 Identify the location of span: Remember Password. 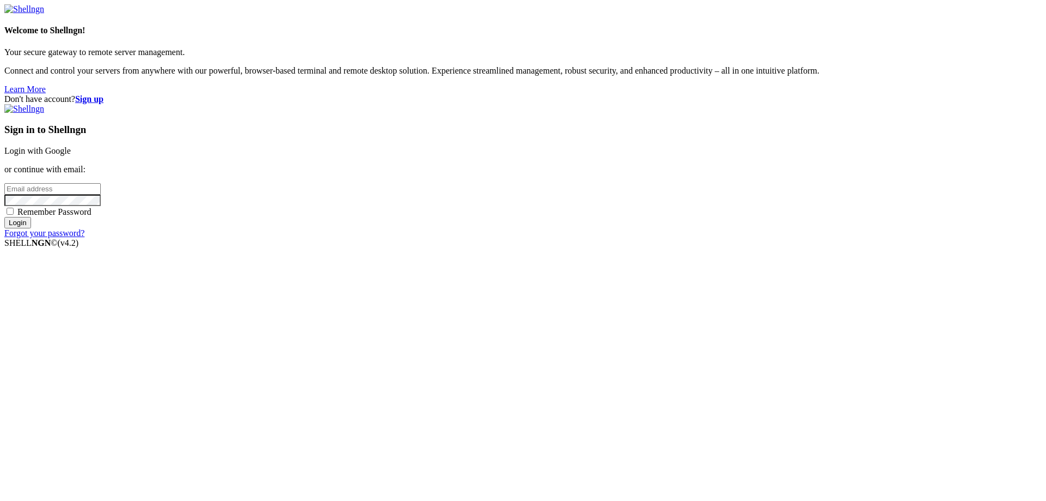
(54, 211).